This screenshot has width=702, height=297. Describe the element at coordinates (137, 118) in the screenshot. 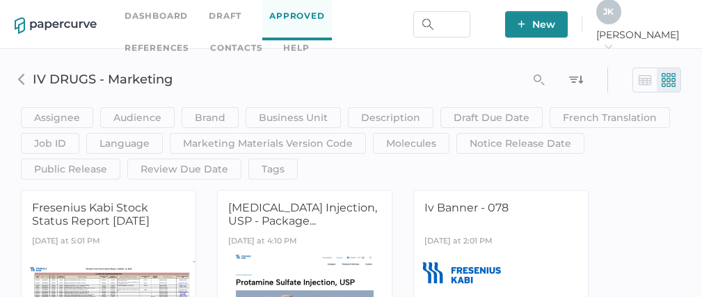

I see `span: Audience` at that location.